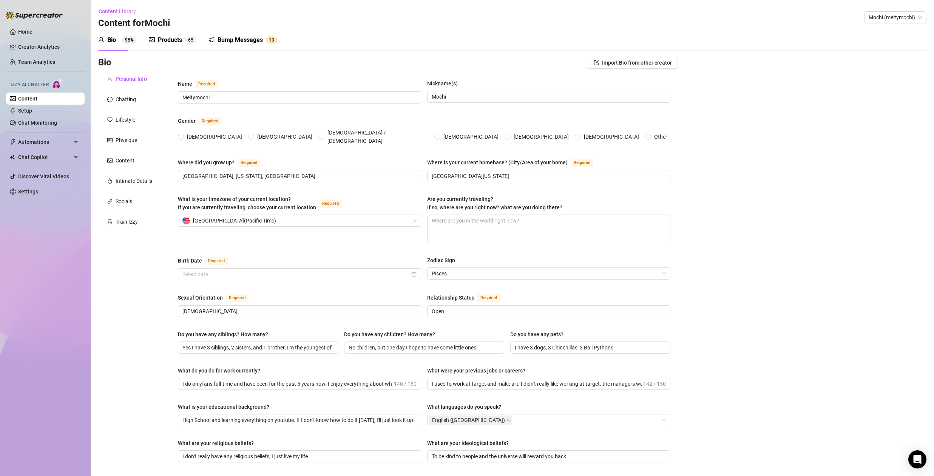 This screenshot has width=934, height=476. I want to click on div: Where is your current homebase? (City/Area of your home), so click(497, 162).